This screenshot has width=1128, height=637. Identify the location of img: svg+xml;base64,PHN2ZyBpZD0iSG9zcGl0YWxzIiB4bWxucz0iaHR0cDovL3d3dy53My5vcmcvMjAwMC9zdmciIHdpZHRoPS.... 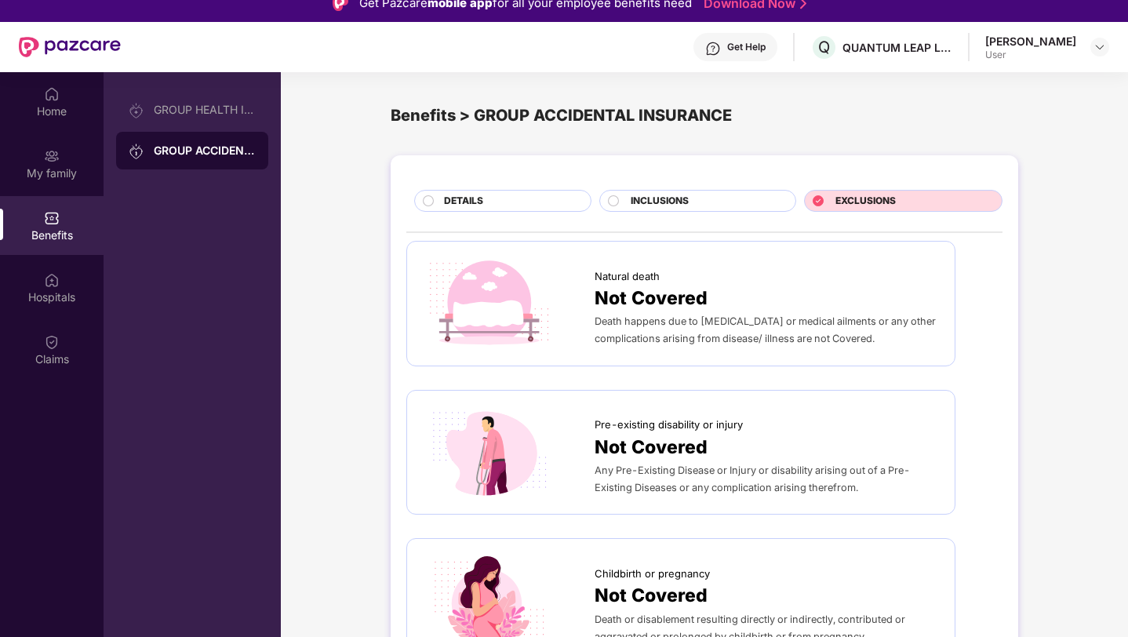
(52, 280).